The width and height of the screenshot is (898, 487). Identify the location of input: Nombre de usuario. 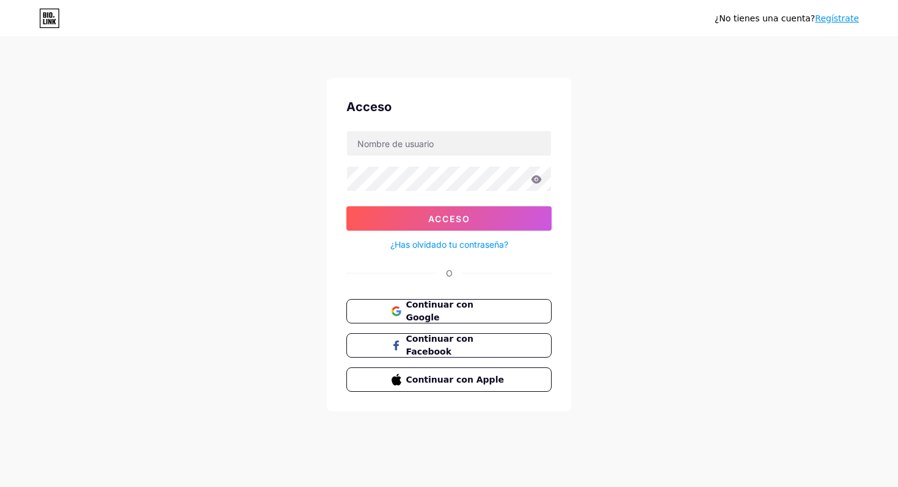
(449, 144).